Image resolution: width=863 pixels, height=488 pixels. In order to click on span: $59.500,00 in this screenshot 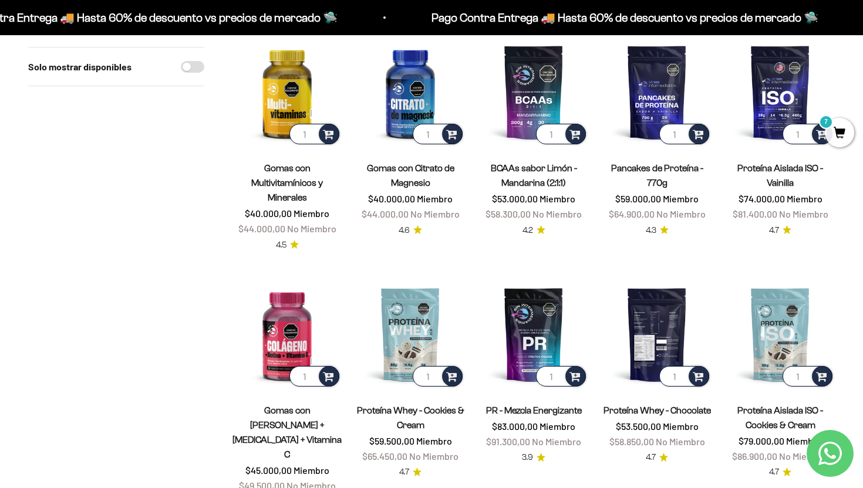, I will do `click(392, 441)`.